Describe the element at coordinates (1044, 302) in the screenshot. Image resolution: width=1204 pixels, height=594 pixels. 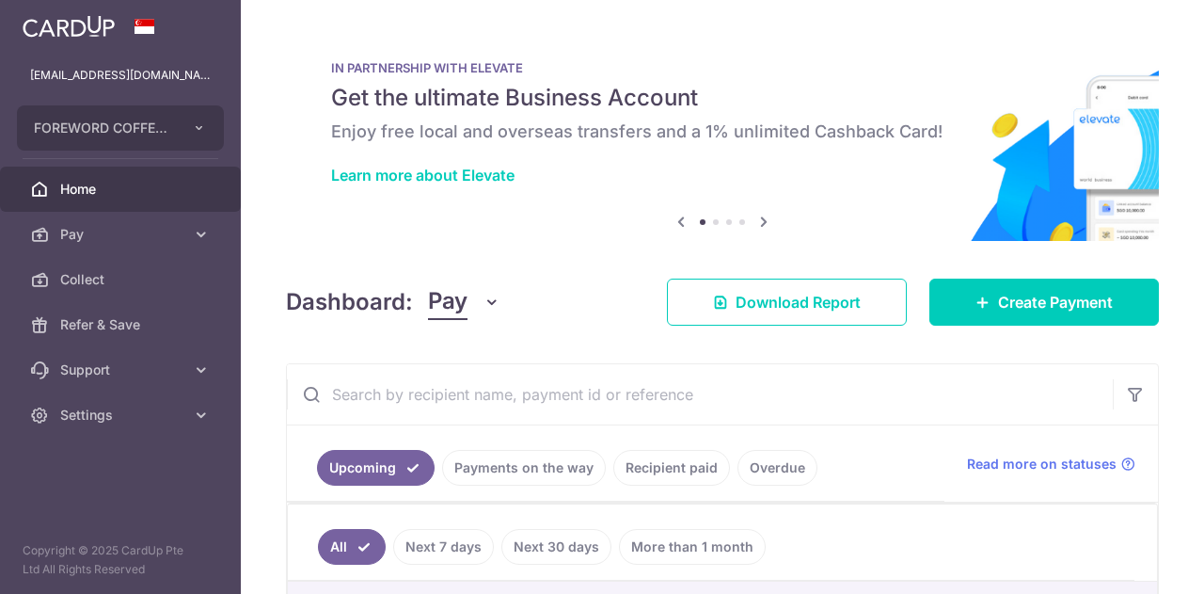
I see `a: Create Payment` at that location.